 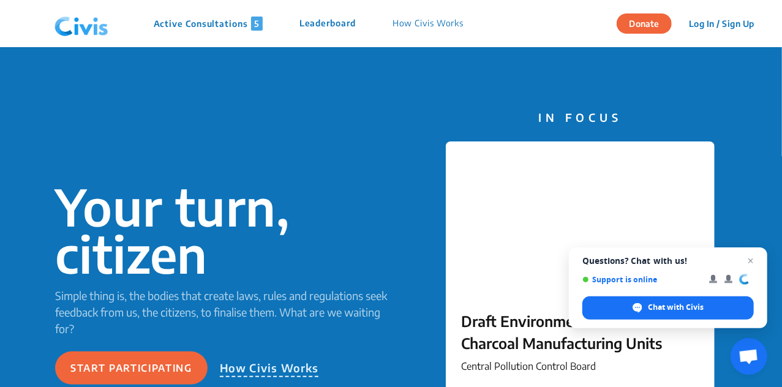 What do you see at coordinates (223, 312) in the screenshot?
I see `p: Simple thing is, the bodies that create laws, rules and regulations seek feedback from us, the ci...` at bounding box center [223, 312].